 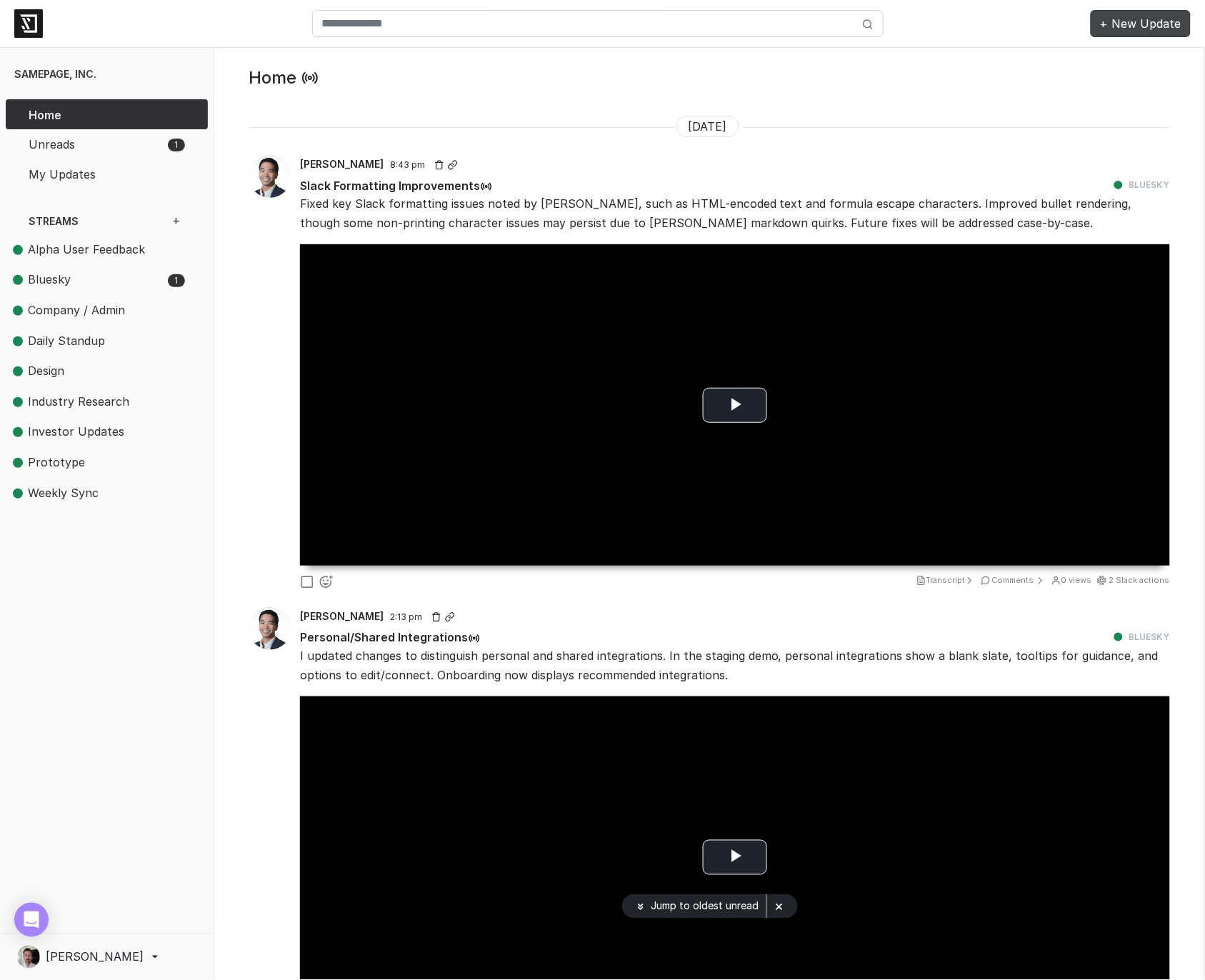 What do you see at coordinates (406, 616) in the screenshot?
I see `span: 2:13 pm` at bounding box center [406, 616].